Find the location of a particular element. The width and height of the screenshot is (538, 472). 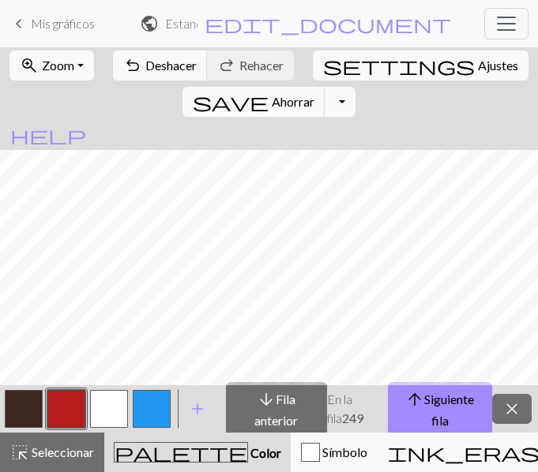

button: Zoom is located at coordinates (51, 66).